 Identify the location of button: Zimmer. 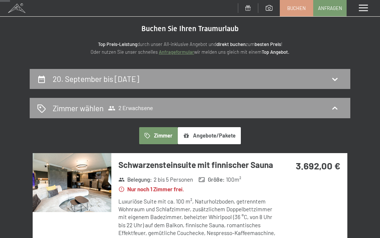
(159, 136).